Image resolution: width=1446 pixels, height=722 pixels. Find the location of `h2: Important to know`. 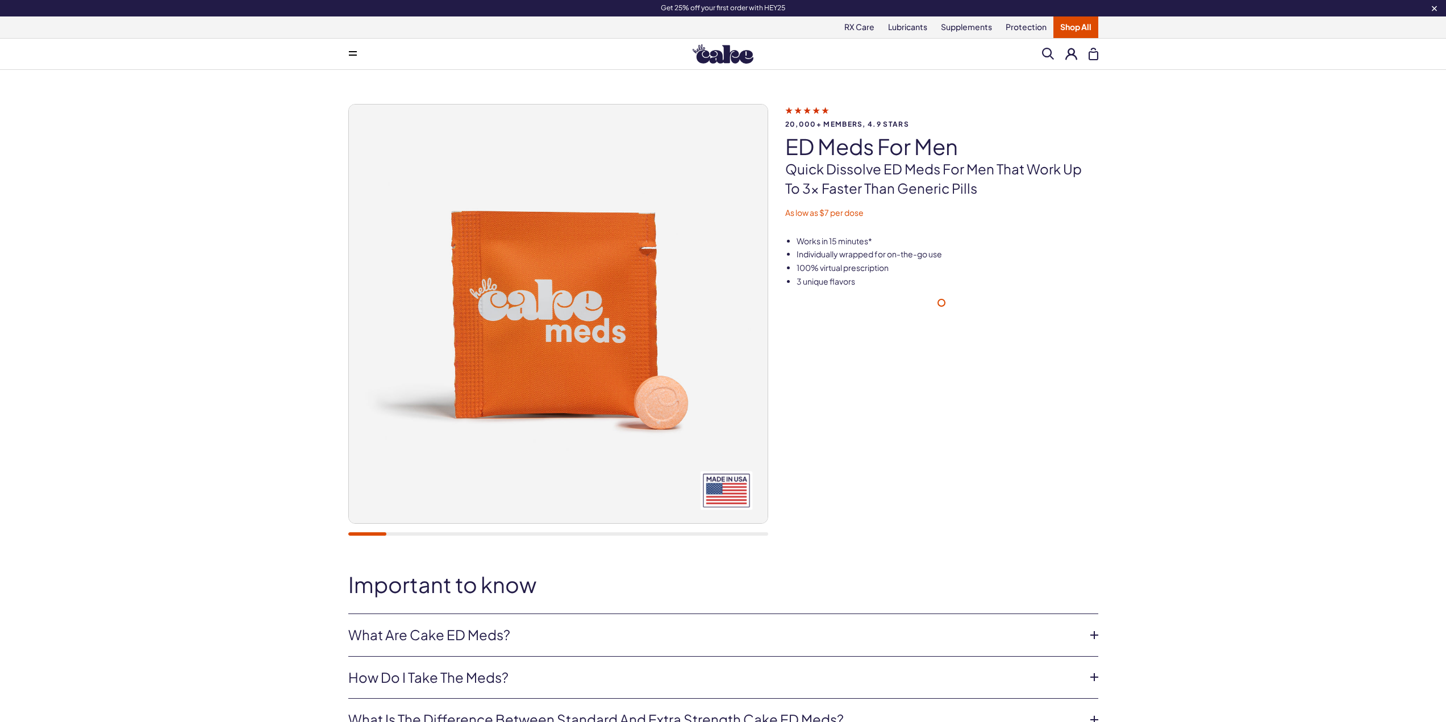

h2: Important to know is located at coordinates (723, 585).